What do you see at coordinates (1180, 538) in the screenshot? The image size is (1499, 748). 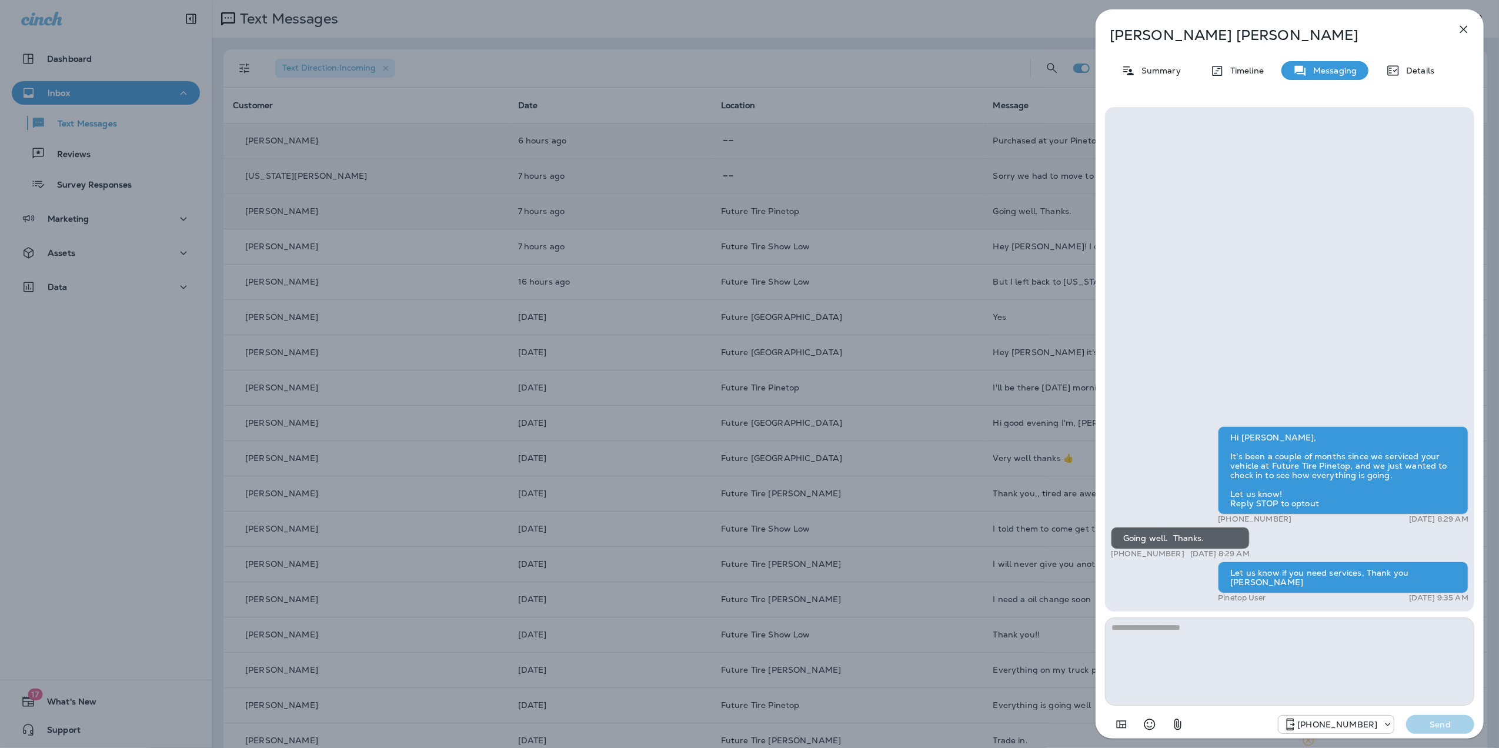 I see `div: Going well. Thanks.` at bounding box center [1180, 538].